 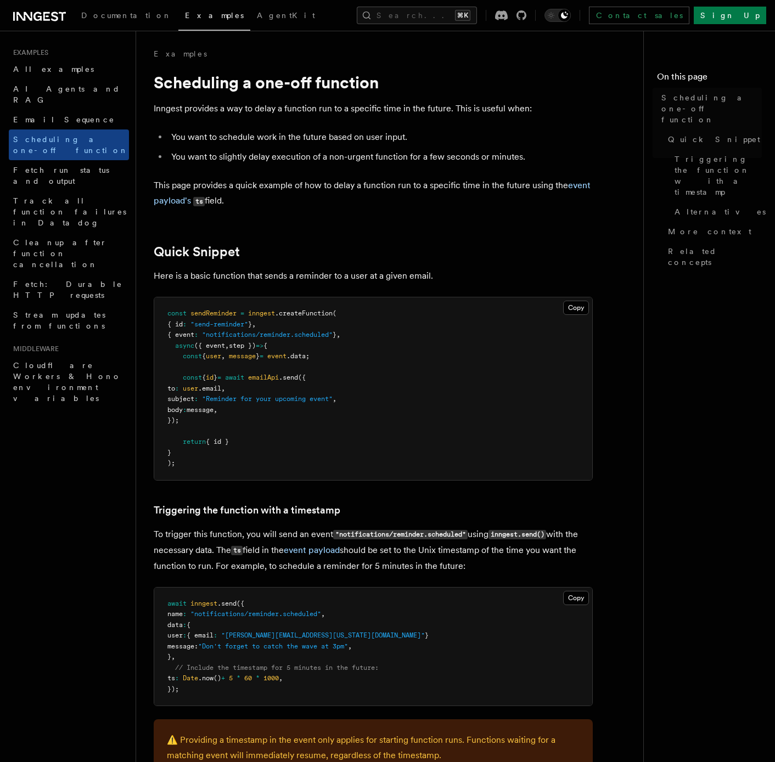 I want to click on a: Examples, so click(x=214, y=17).